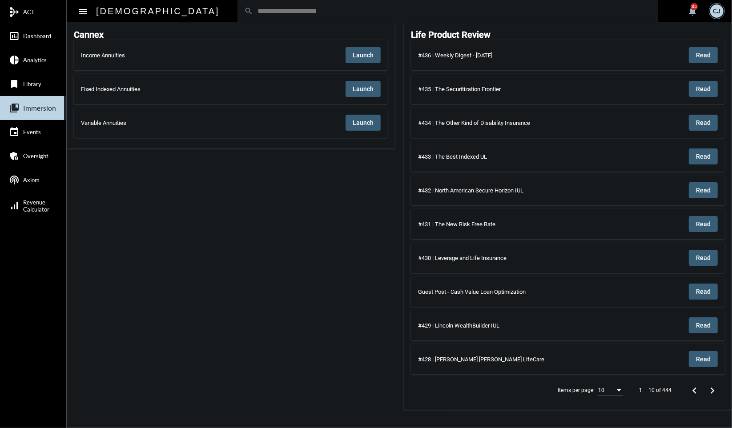 The width and height of the screenshot is (732, 428). What do you see at coordinates (717, 11) in the screenshot?
I see `div: CJ` at bounding box center [717, 11].